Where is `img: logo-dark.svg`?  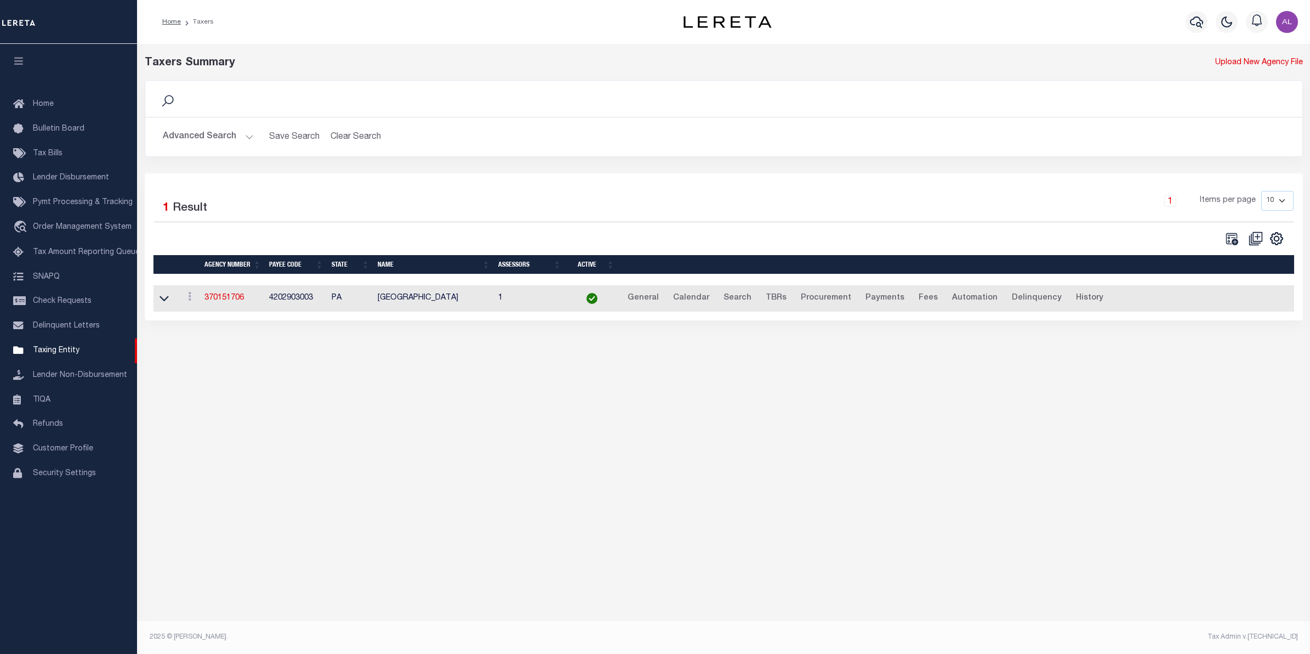
img: logo-dark.svg is located at coordinates (728, 22).